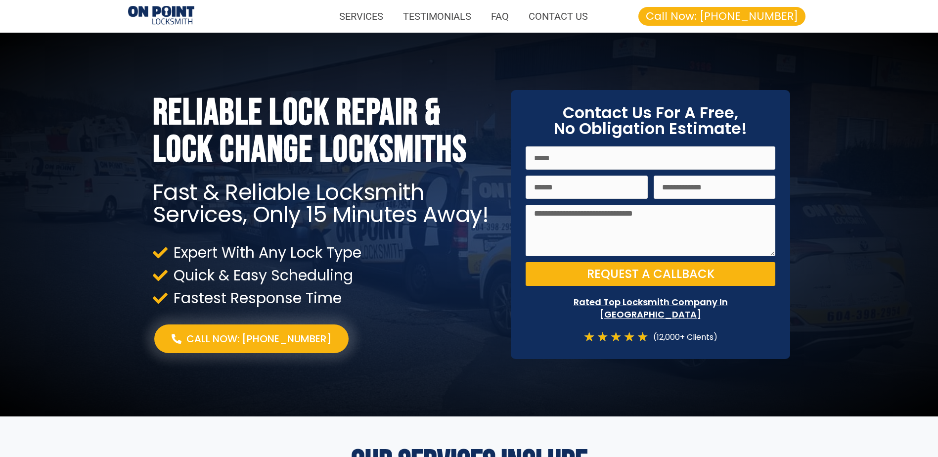  I want to click on img: Lock Repair Locksmiths 1, so click(161, 16).